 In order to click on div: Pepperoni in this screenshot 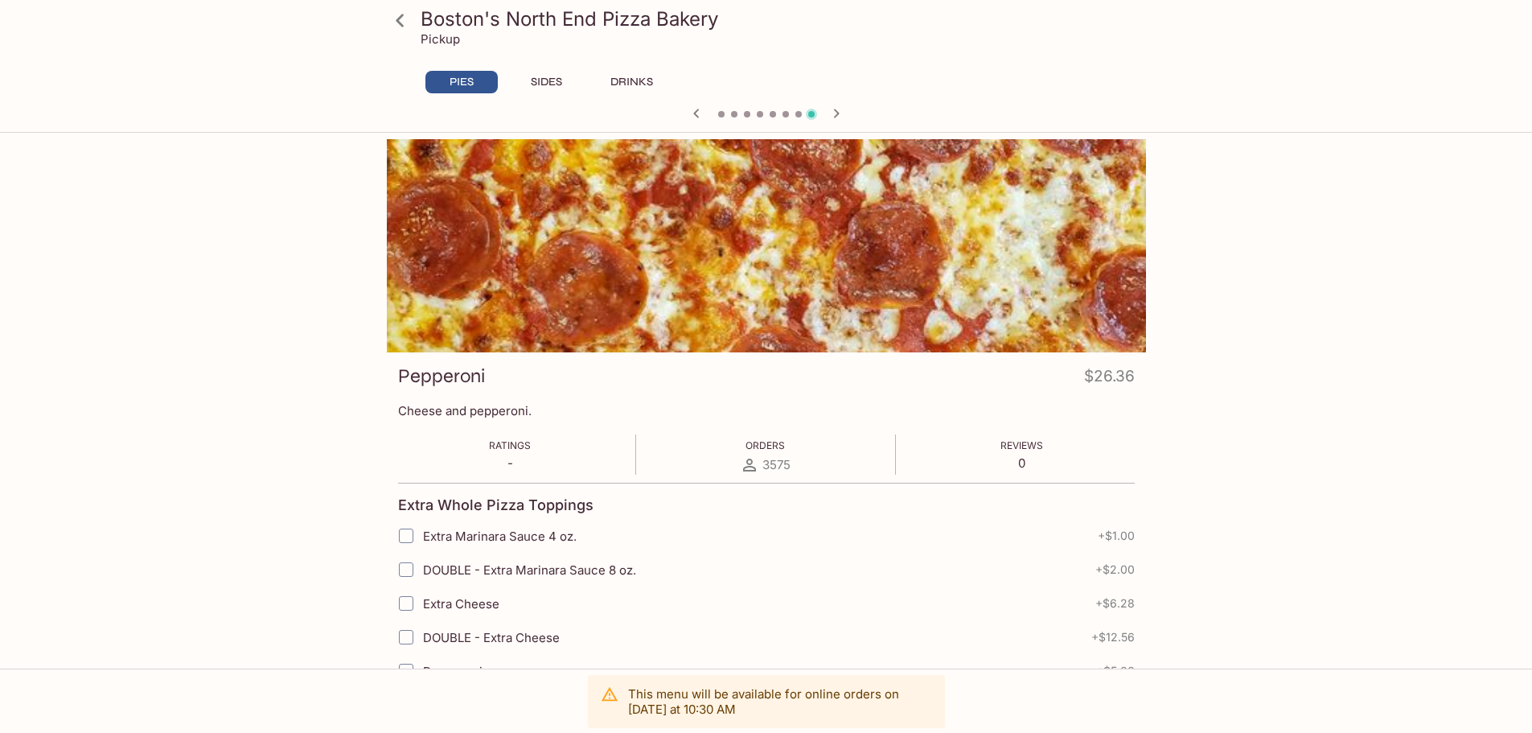, I will do `click(767, 245)`.